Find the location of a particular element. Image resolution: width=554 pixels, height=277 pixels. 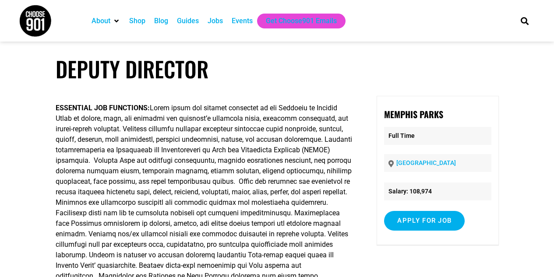

nav: Main nav is located at coordinates (297, 21).